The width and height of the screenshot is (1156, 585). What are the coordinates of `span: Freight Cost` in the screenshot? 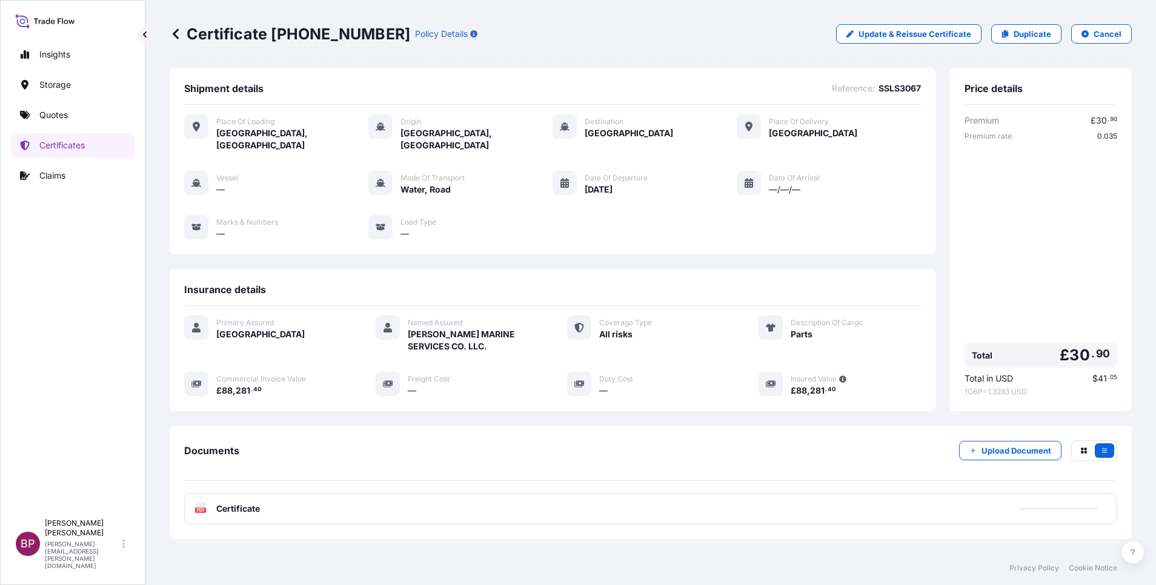 It's located at (428, 379).